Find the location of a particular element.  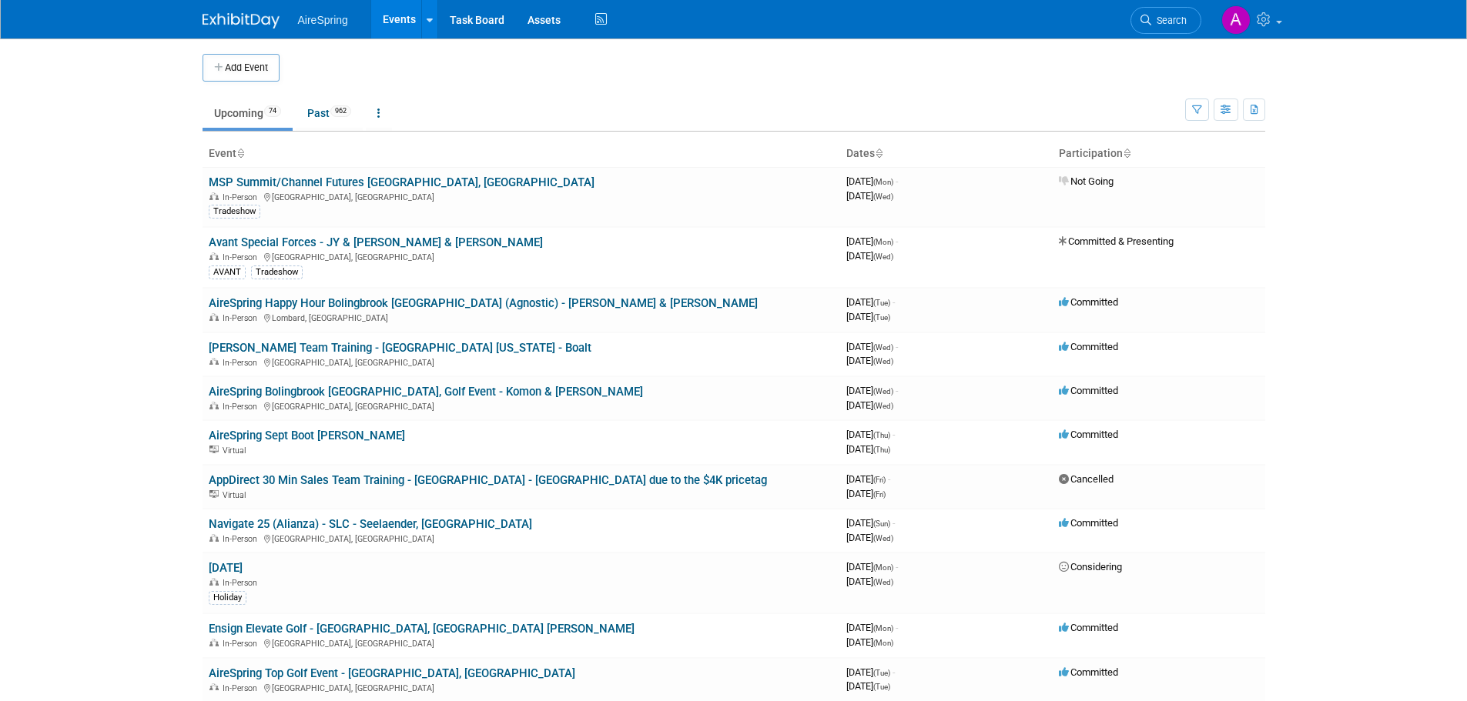

span: AireSpring is located at coordinates (323, 20).